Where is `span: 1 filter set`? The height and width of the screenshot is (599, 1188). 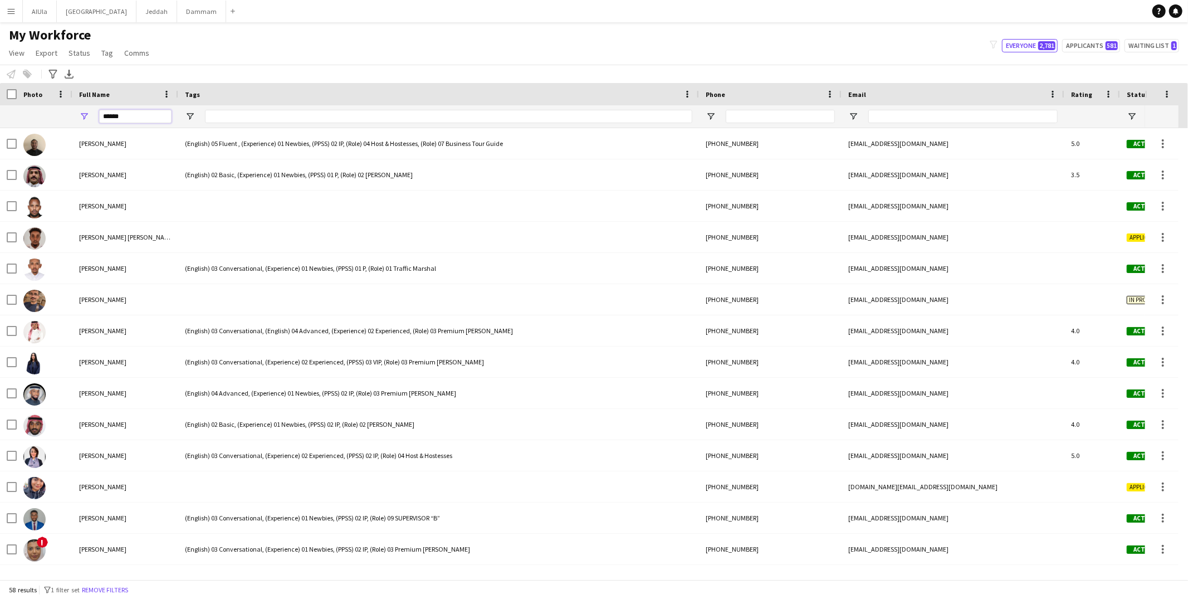 span: 1 filter set is located at coordinates (65, 589).